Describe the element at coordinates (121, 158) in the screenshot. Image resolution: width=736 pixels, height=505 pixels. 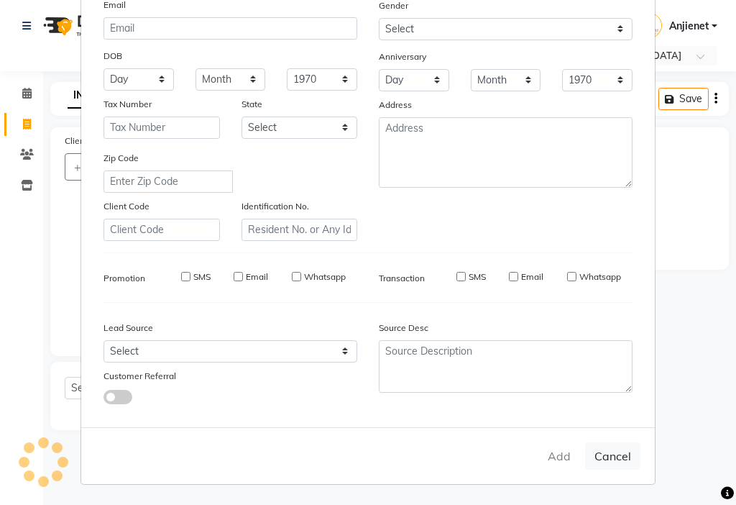
I see `label: Zip Code` at that location.